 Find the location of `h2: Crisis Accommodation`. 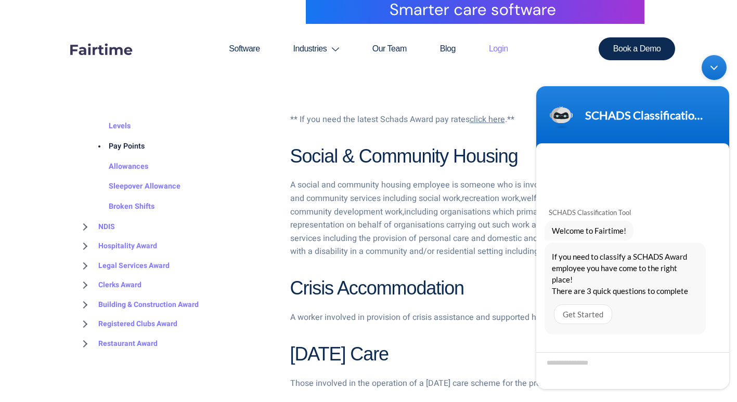

h2: Crisis Accommodation is located at coordinates (475, 289).